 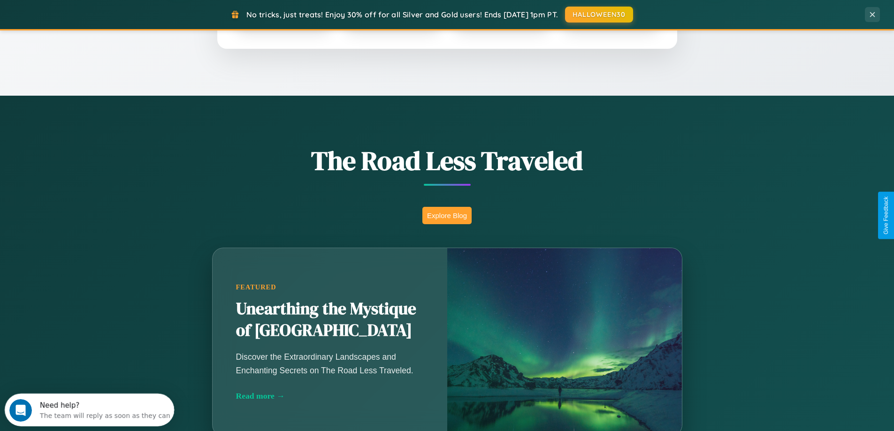 What do you see at coordinates (100, 20) in the screenshot?
I see `div: The team will reply as soon as they can` at bounding box center [100, 20].